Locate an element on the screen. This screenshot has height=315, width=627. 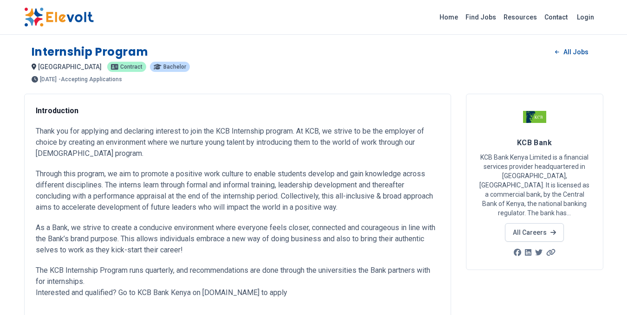
a: All Jobs is located at coordinates (571, 52).